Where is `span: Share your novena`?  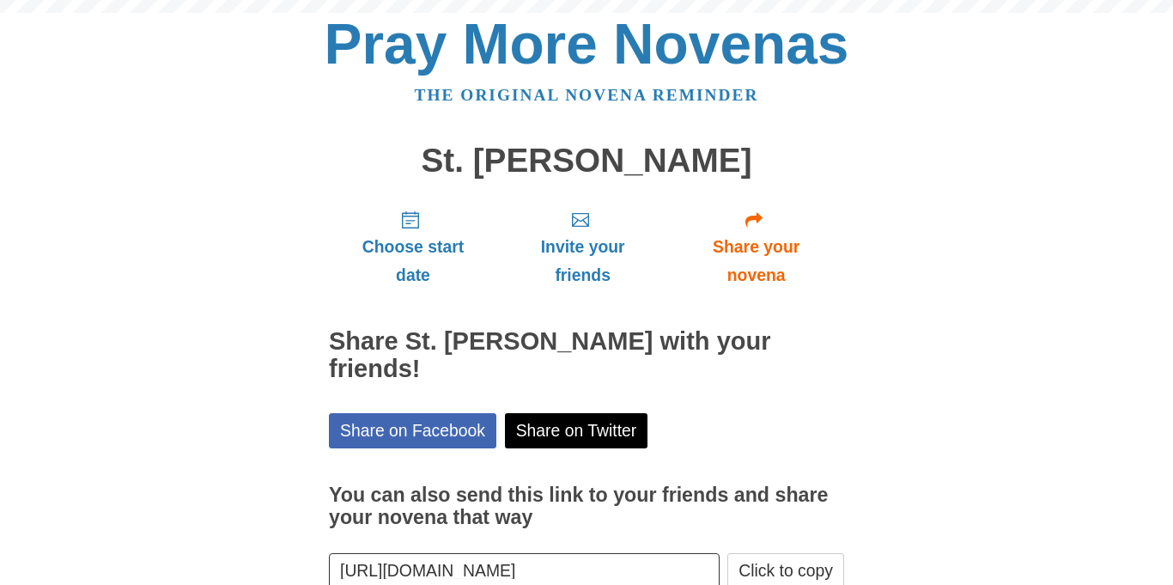 span: Share your novena is located at coordinates (756, 261).